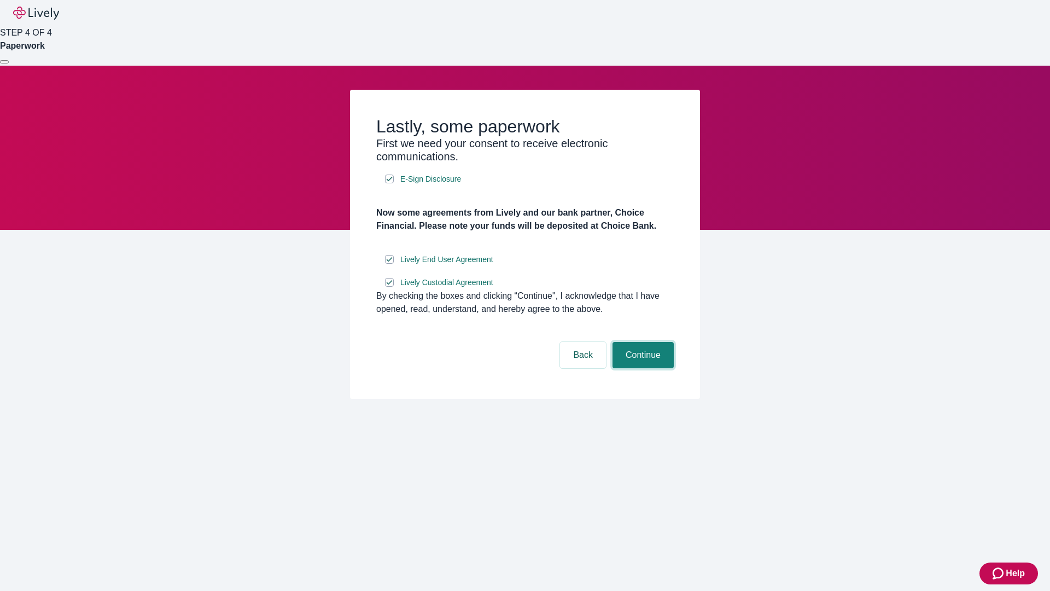 This screenshot has width=1050, height=591. I want to click on svg: Zendesk support icon, so click(999, 573).